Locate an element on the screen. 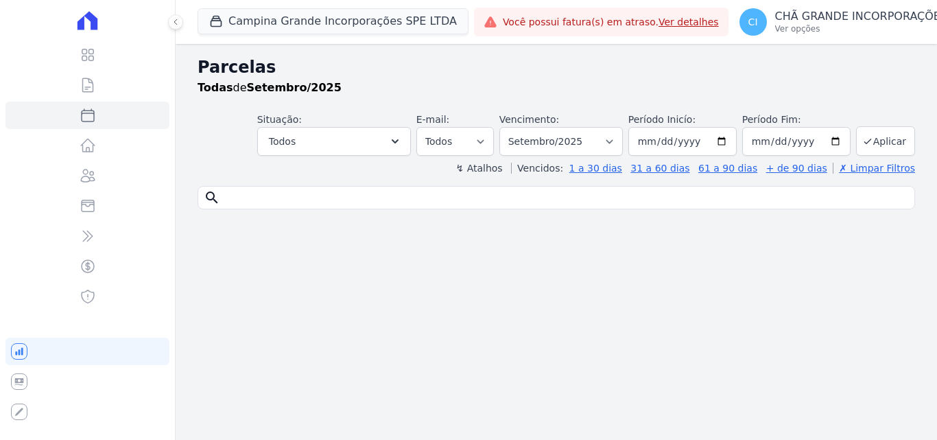 This screenshot has height=440, width=937. strong: Todas is located at coordinates (215, 87).